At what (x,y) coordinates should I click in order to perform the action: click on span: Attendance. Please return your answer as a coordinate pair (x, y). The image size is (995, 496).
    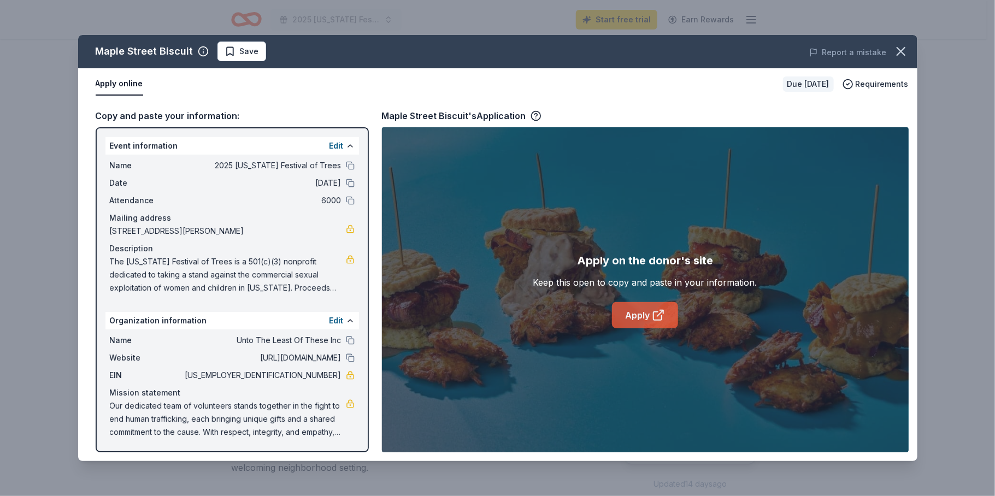
    Looking at the image, I should click on (146, 200).